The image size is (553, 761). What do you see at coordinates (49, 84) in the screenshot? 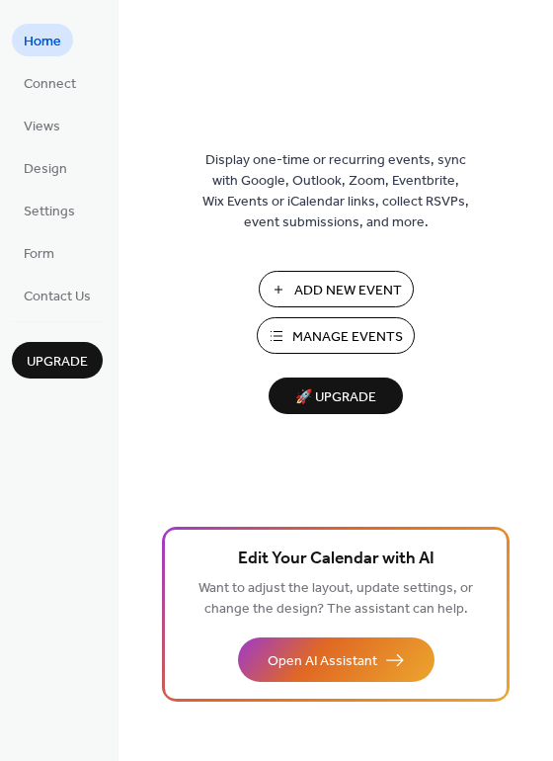
I see `span: Connect` at bounding box center [49, 84].